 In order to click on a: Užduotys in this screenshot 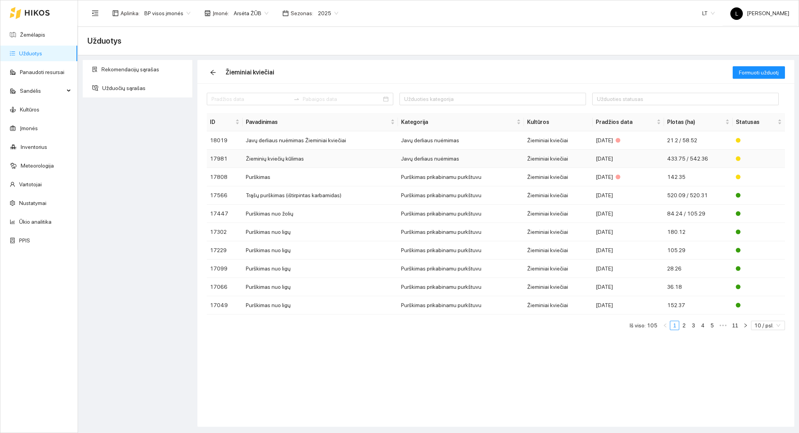, I will do `click(30, 53)`.